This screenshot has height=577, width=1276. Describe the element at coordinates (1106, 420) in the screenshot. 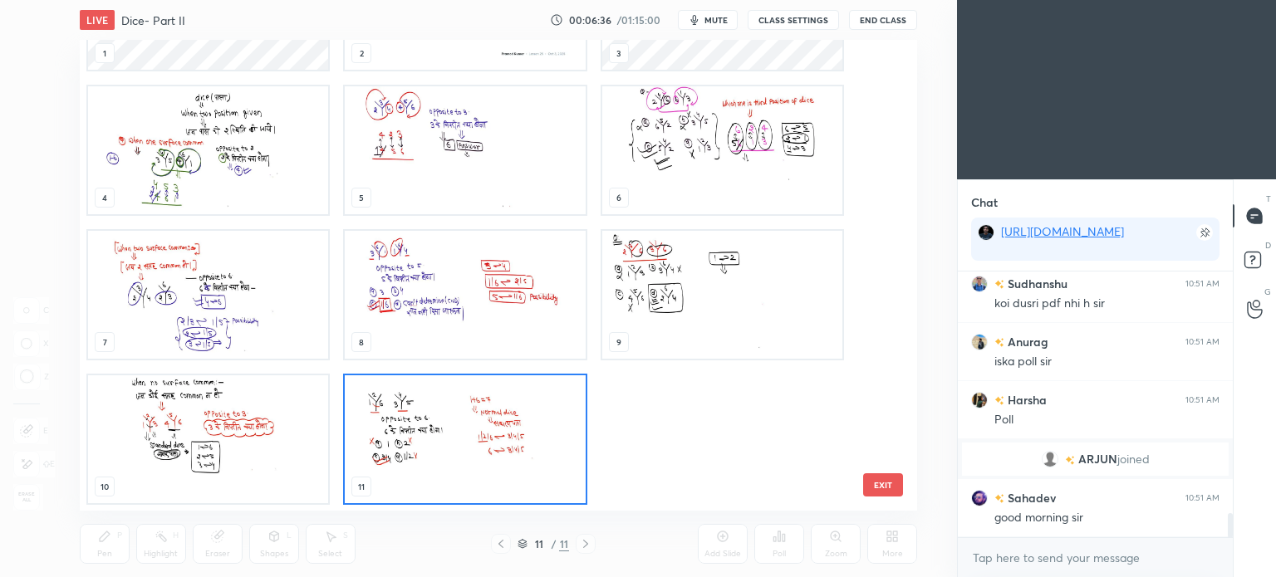

I see `div: Poll` at that location.